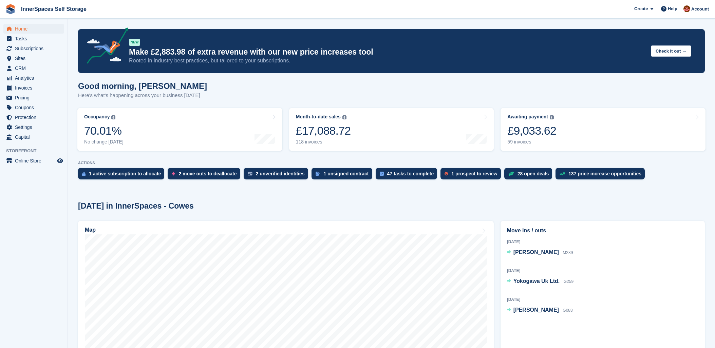 This screenshot has height=348, width=715. What do you see at coordinates (104, 131) in the screenshot?
I see `div: 70.01%` at bounding box center [104, 131].